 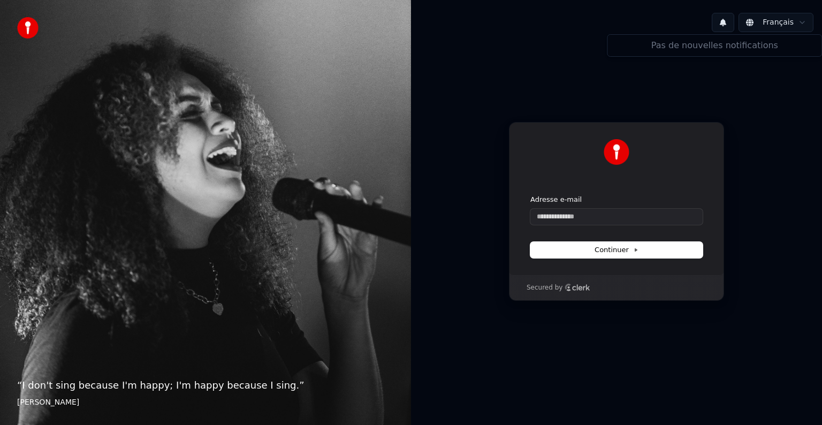 I want to click on label: Adresse e-mail, so click(x=556, y=200).